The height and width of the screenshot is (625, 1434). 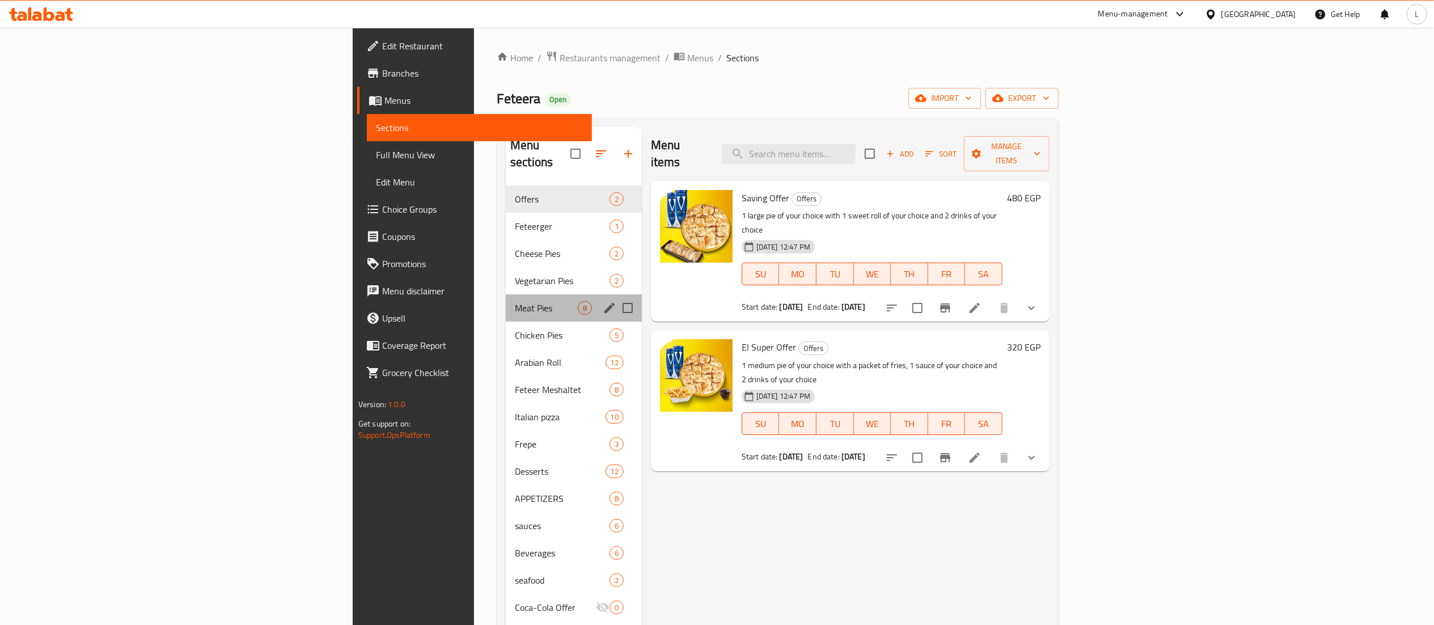 I want to click on span: 1.0.0, so click(x=396, y=404).